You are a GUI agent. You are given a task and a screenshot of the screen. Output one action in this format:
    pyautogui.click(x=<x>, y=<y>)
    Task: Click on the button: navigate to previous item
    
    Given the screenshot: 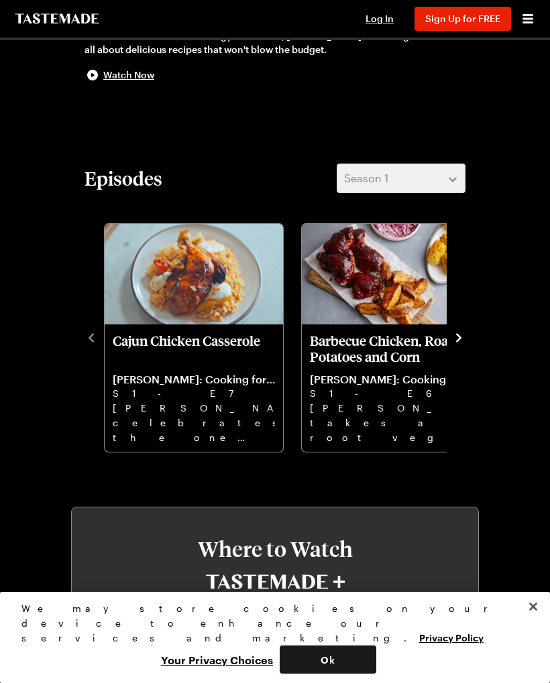 What is the action you would take?
    pyautogui.click(x=91, y=337)
    